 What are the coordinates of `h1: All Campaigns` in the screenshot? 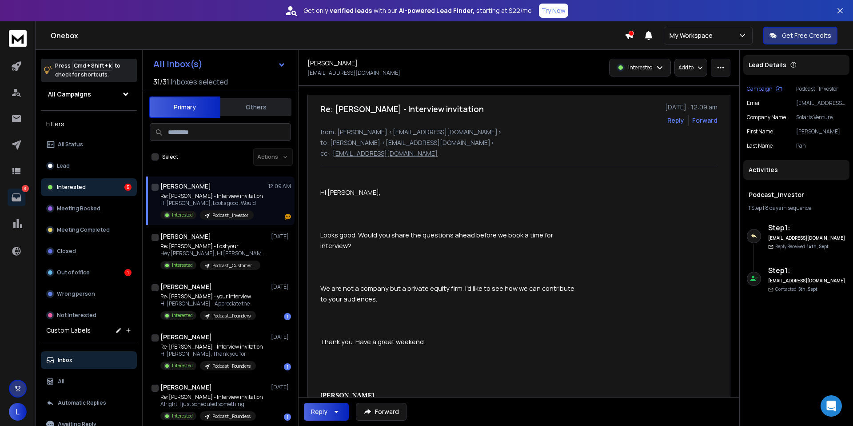 It's located at (69, 94).